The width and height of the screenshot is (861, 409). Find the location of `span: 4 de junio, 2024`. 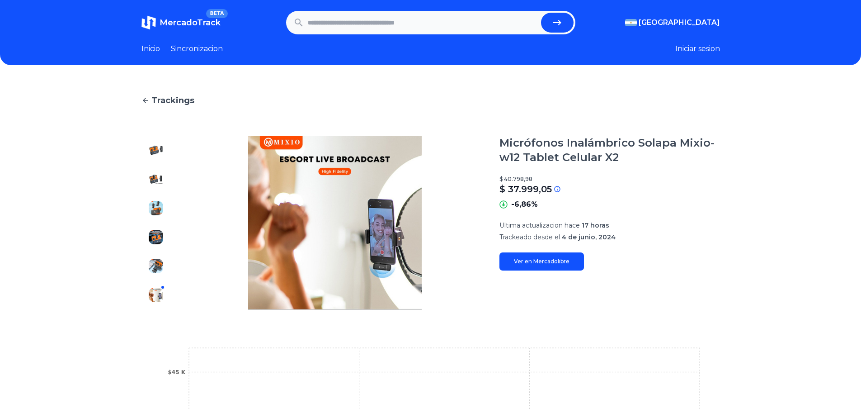

span: 4 de junio, 2024 is located at coordinates (589, 237).